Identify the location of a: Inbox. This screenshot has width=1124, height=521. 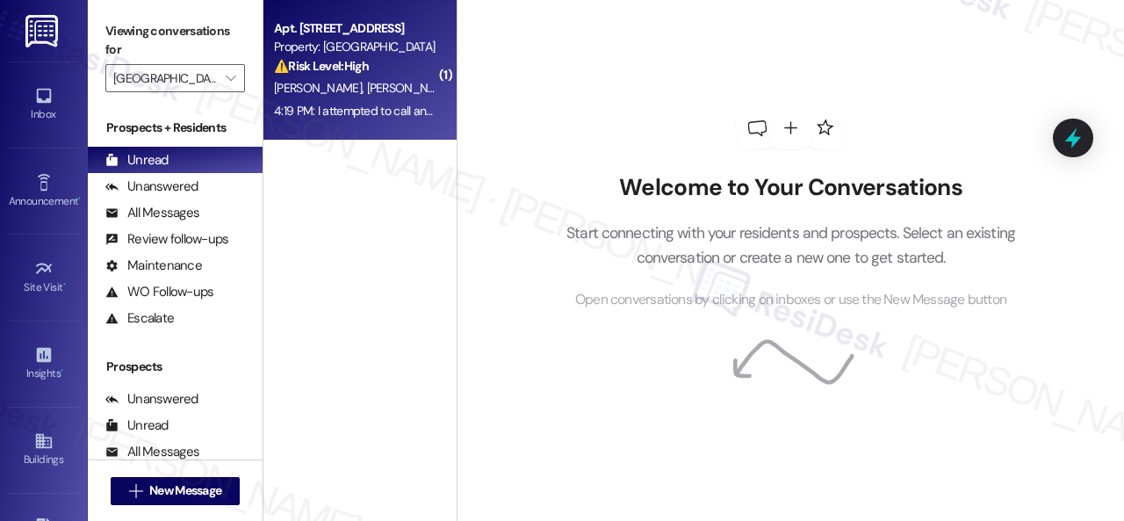
(44, 104).